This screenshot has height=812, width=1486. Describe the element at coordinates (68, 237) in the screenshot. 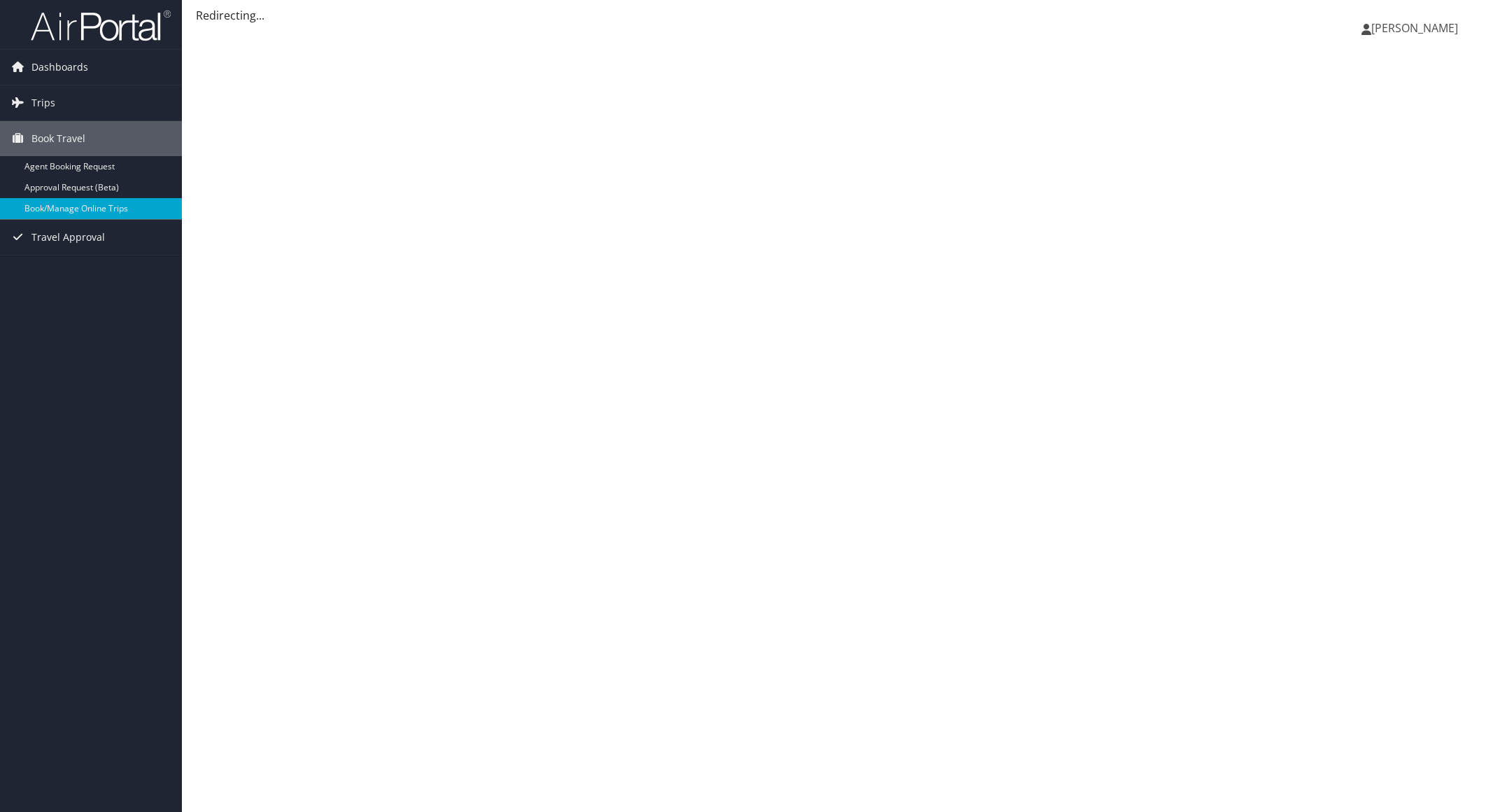

I see `span: Travel Approval` at that location.